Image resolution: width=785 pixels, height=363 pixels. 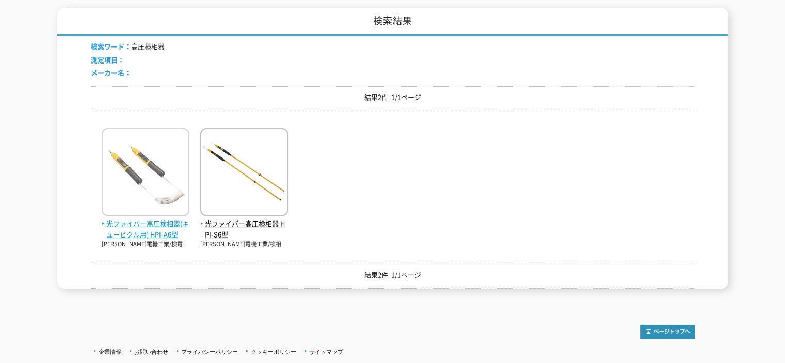 I want to click on img: HPI-A6型, so click(x=146, y=173).